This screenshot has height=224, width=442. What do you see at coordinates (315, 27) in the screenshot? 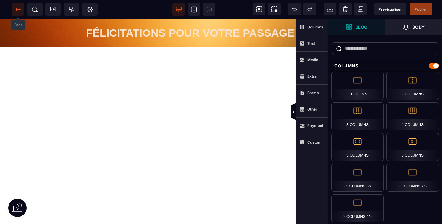
I see `strong: Columns` at bounding box center [315, 27].